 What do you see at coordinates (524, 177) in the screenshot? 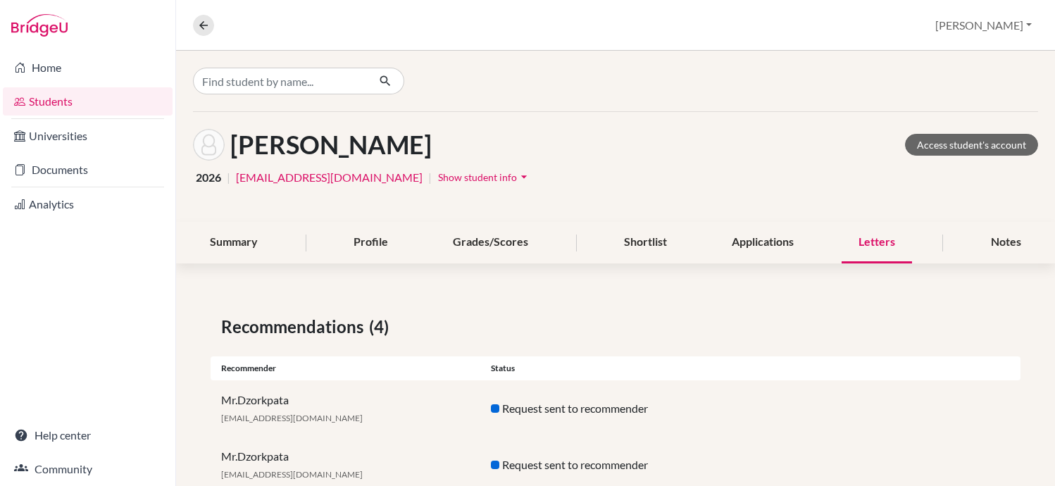
I see `i: arrow_drop_down` at bounding box center [524, 177].